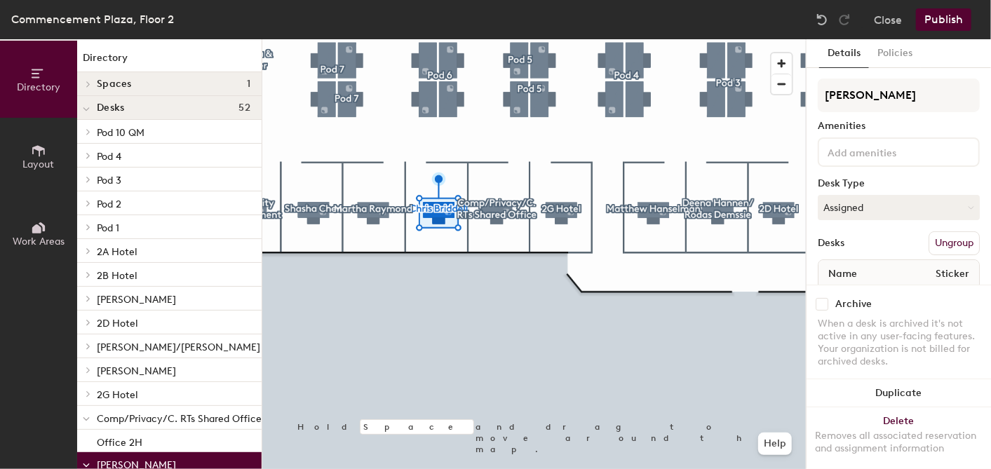 The width and height of the screenshot is (991, 469). What do you see at coordinates (898, 208) in the screenshot?
I see `button: Assigned` at bounding box center [898, 208].